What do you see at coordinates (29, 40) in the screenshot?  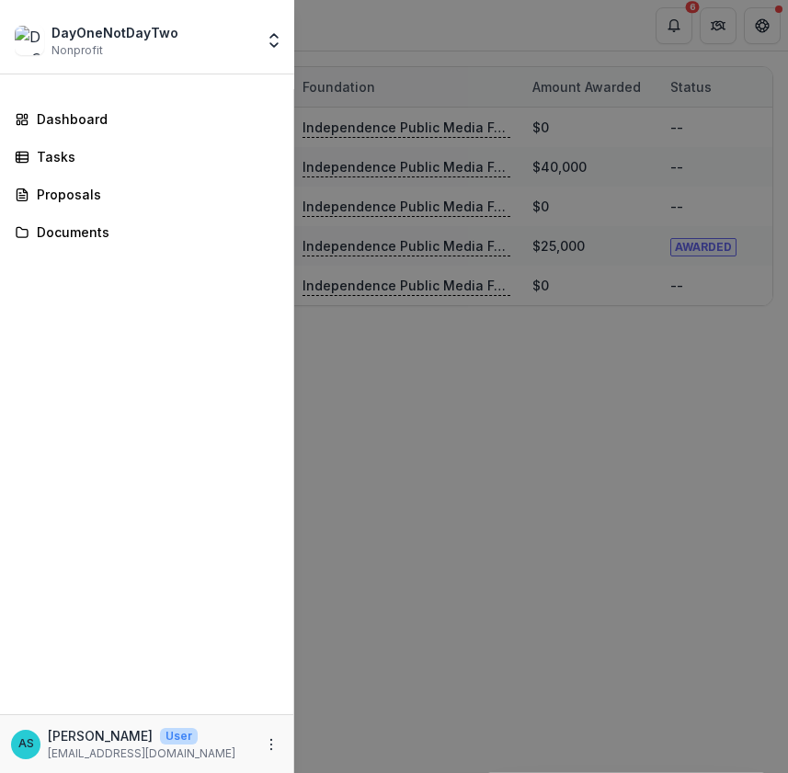 I see `img: DayOneNotDayTwo` at bounding box center [29, 40].